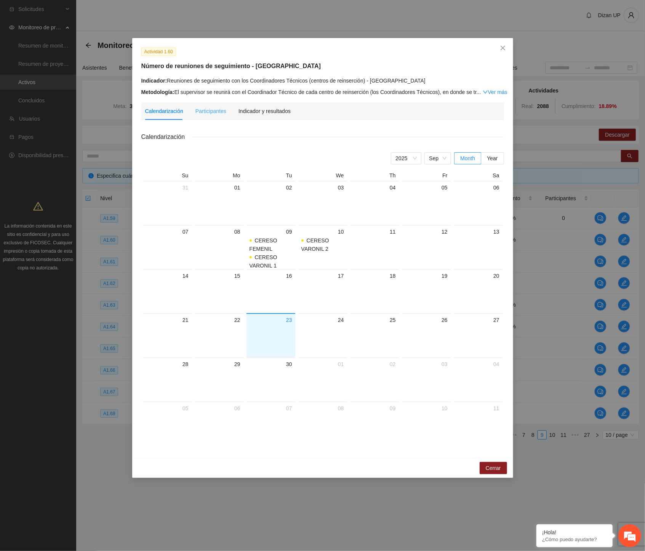  Describe the element at coordinates (167, 291) in the screenshot. I see `td: 2025-09-14` at that location.